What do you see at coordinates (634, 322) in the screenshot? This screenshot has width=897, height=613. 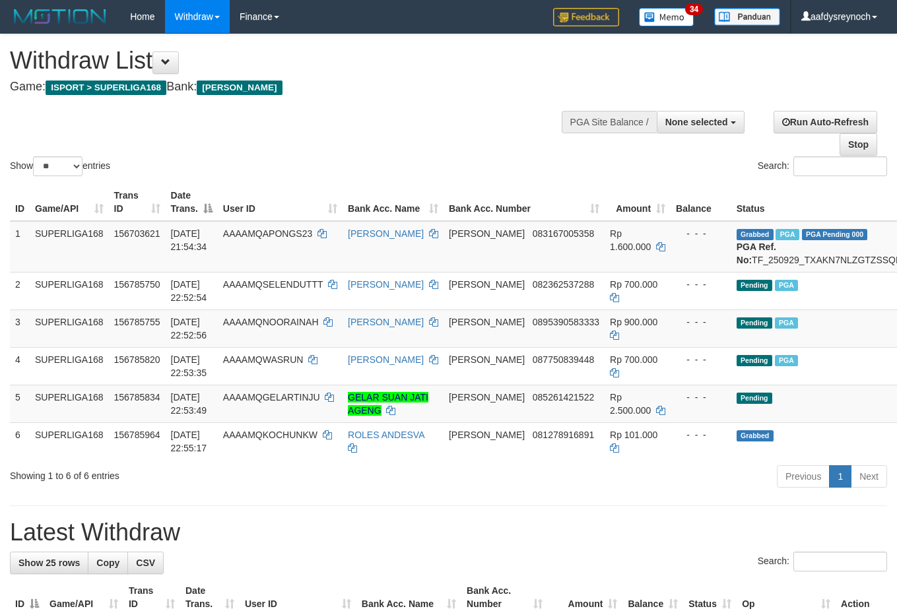 I see `span: Rp 900.000` at bounding box center [634, 322].